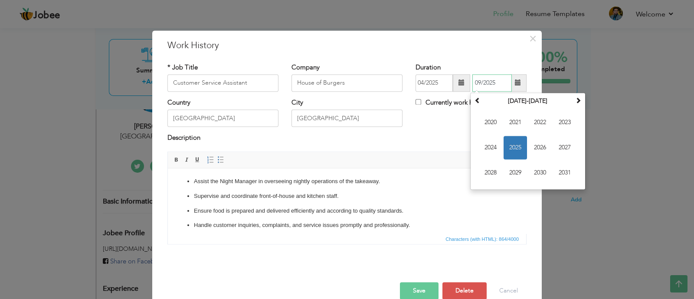  I want to click on span: 2030, so click(540, 173).